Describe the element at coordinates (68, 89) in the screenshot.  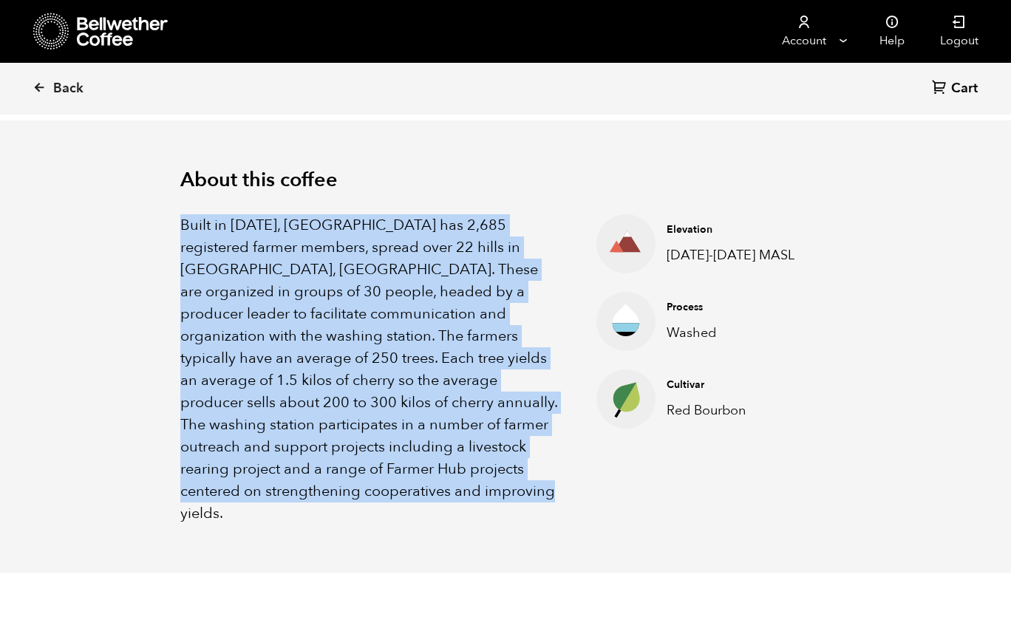
I see `span: Back` at that location.